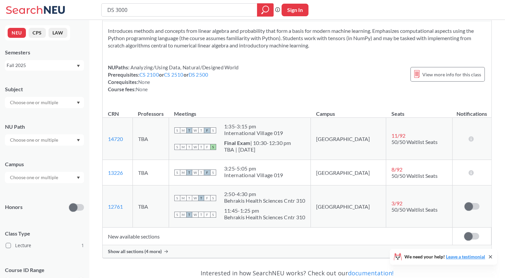  I want to click on span: Show all sections (4 more), so click(135, 252).